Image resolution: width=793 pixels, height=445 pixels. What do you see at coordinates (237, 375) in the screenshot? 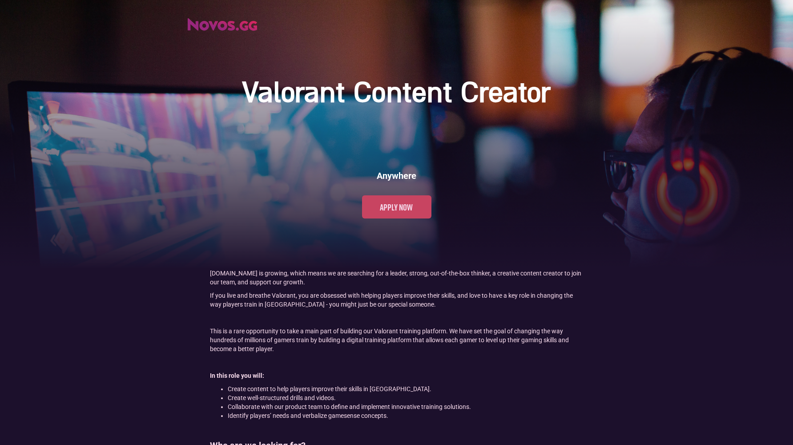
I see `strong: In this role you will:` at bounding box center [237, 375].